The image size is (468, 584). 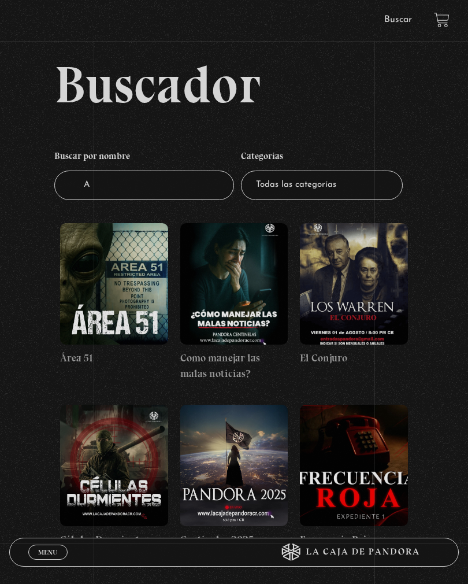 I want to click on h4: Como manejar las malas noticias?, so click(x=234, y=366).